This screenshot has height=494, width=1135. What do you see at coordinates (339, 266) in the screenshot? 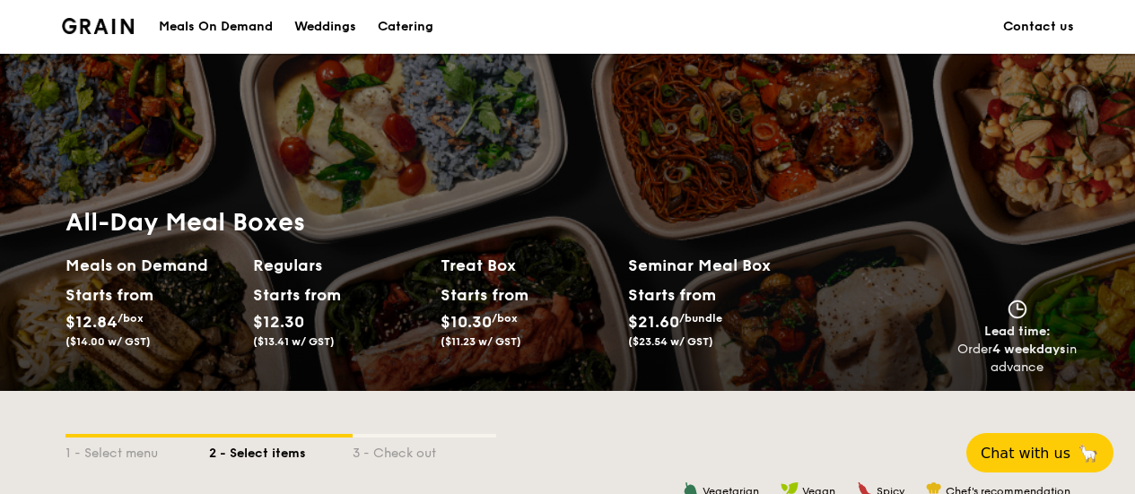
I see `h2: Regulars` at bounding box center [339, 266].